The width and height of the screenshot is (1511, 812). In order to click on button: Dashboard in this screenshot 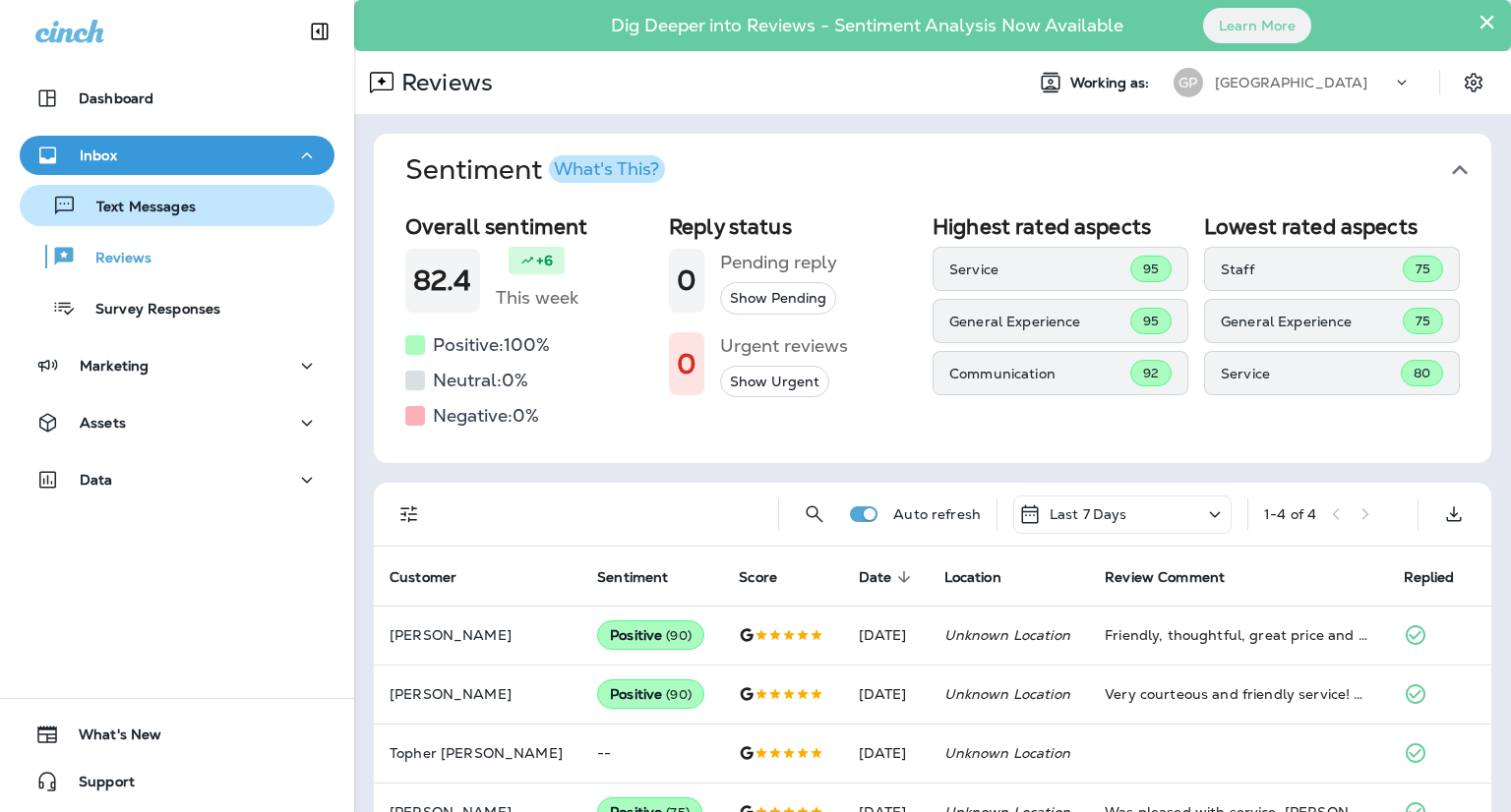, I will do `click(177, 98)`.